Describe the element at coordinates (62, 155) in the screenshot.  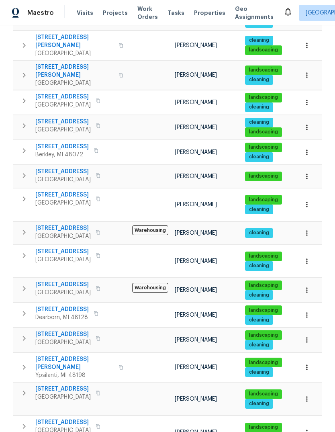
I see `span: Berkley, MI 48072` at that location.